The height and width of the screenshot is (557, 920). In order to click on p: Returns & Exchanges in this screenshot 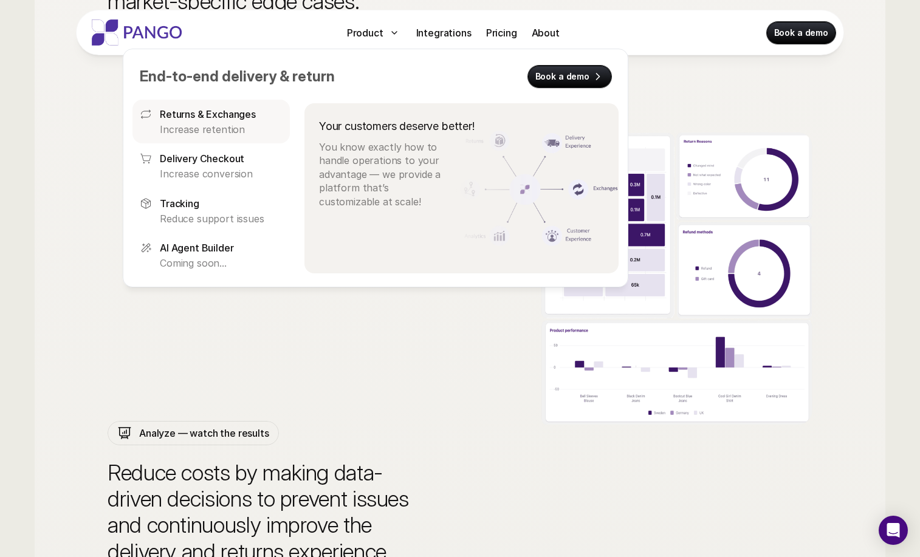, I will do `click(208, 114)`.